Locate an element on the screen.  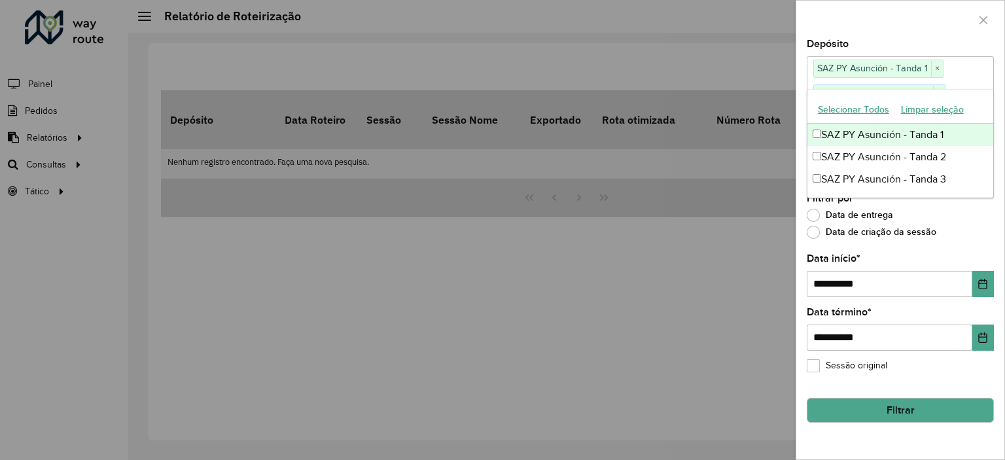
span: SAZ PY Asunción - Tanda 1 is located at coordinates (873, 68).